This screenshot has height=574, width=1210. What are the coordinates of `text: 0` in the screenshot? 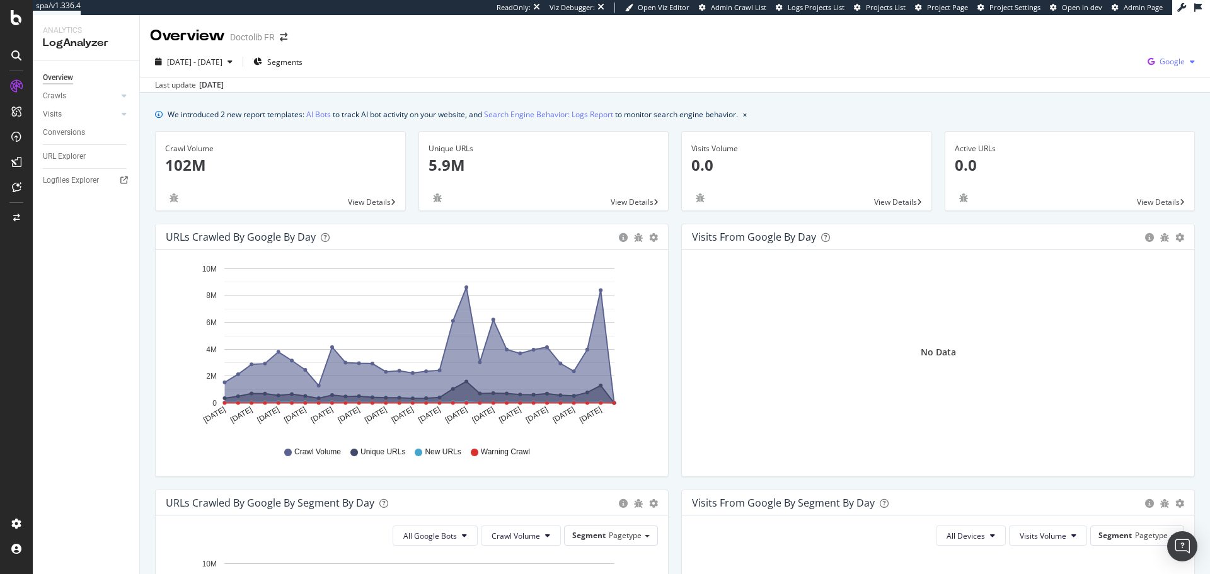 It's located at (214, 403).